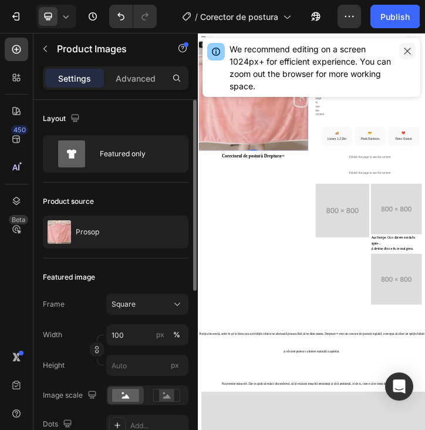 This screenshot has width=425, height=430. What do you see at coordinates (53, 365) in the screenshot?
I see `label: Height` at bounding box center [53, 365].